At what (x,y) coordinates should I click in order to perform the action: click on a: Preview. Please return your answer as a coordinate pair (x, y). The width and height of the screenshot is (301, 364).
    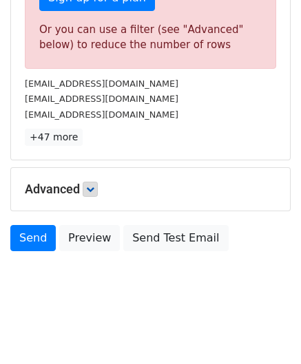
    Looking at the image, I should click on (89, 238).